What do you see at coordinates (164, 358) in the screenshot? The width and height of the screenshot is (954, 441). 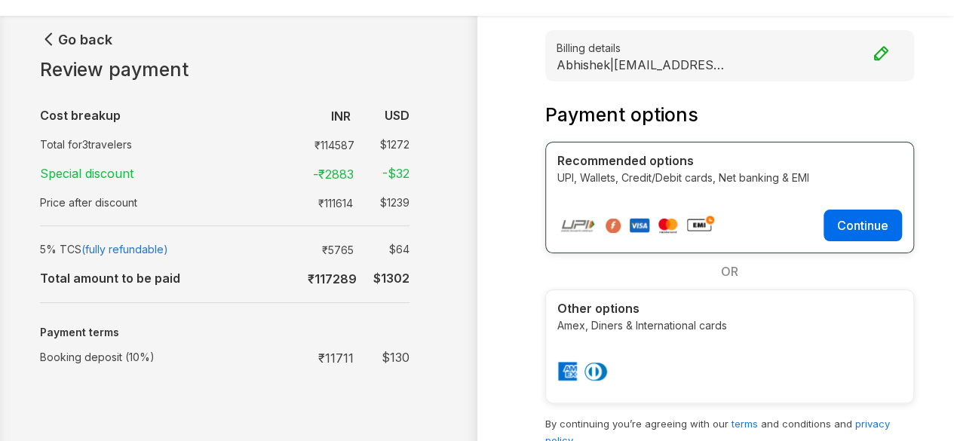 I see `td: Booking deposit (10%)` at bounding box center [164, 358].